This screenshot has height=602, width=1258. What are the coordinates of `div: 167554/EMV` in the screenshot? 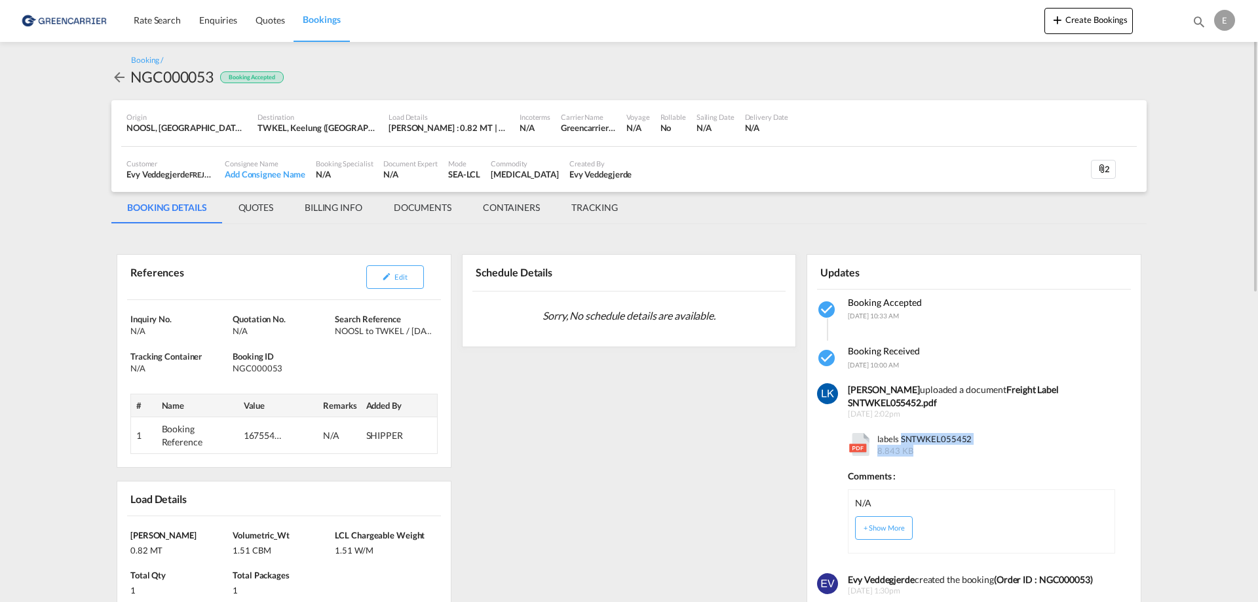 It's located at (263, 436).